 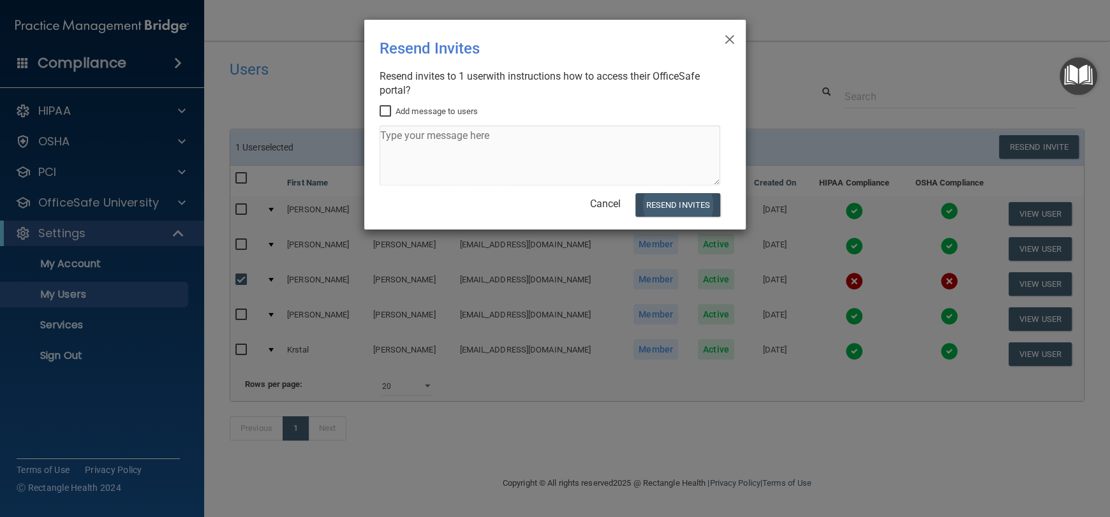 What do you see at coordinates (550, 84) in the screenshot?
I see `div: Resend invites to 1 user with instructions how to access their OfficeSafe portal?` at bounding box center [550, 84].